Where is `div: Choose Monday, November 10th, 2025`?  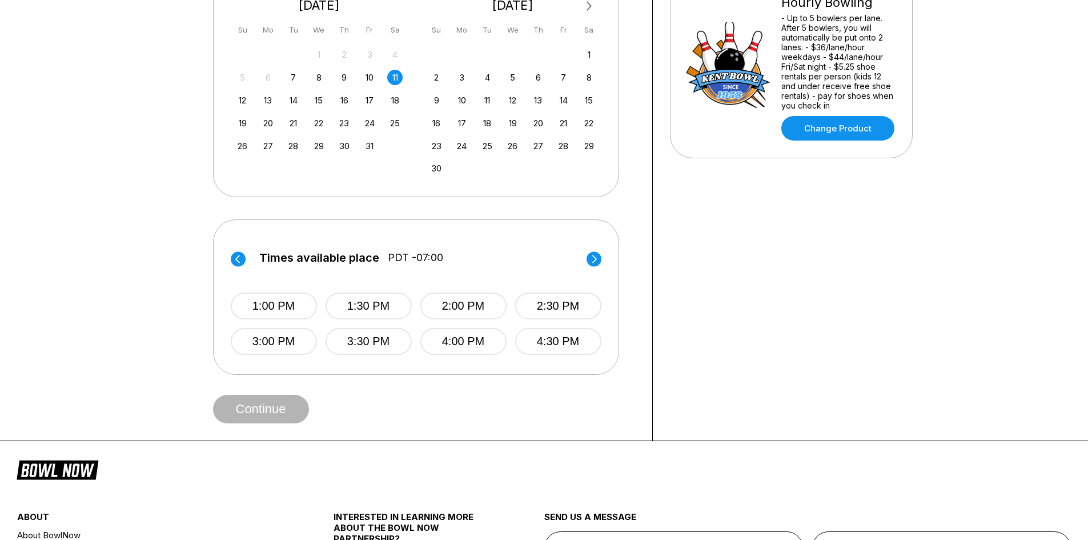 div: Choose Monday, November 10th, 2025 is located at coordinates (461, 100).